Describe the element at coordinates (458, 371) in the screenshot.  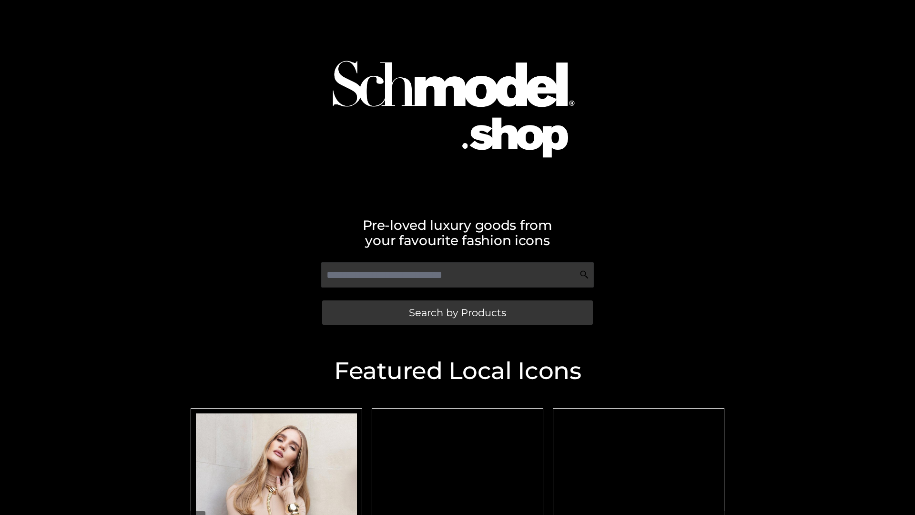
I see `h2: Featured Local Icons​` at that location.